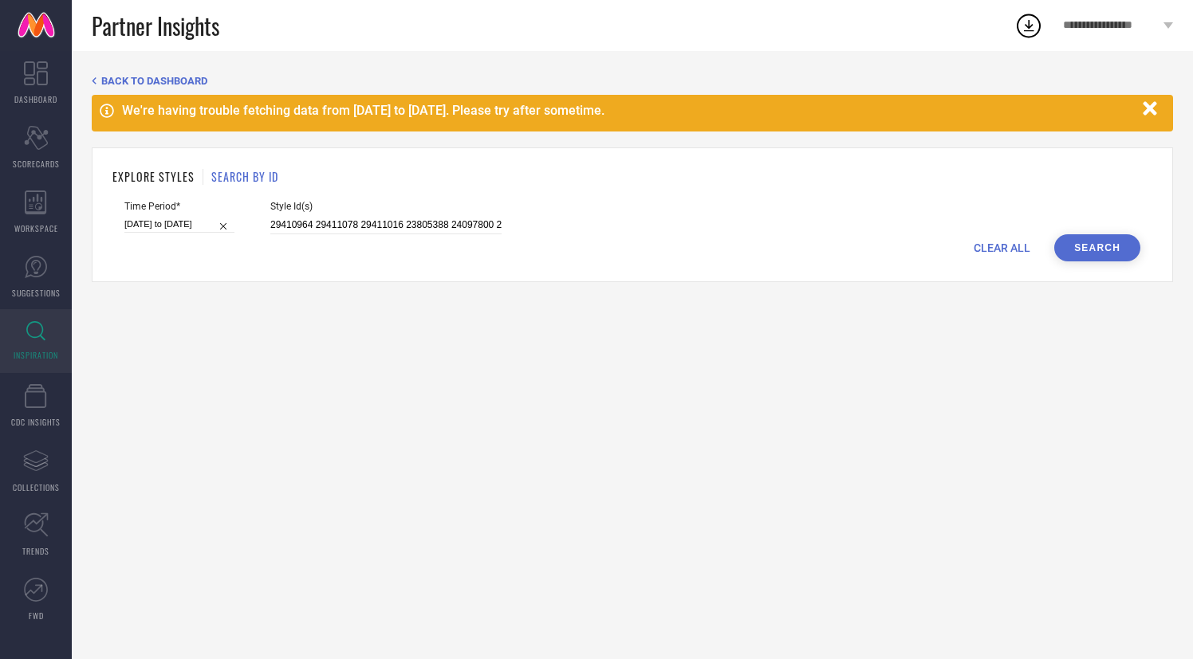 The height and width of the screenshot is (659, 1193). I want to click on input: Select time period, so click(179, 224).